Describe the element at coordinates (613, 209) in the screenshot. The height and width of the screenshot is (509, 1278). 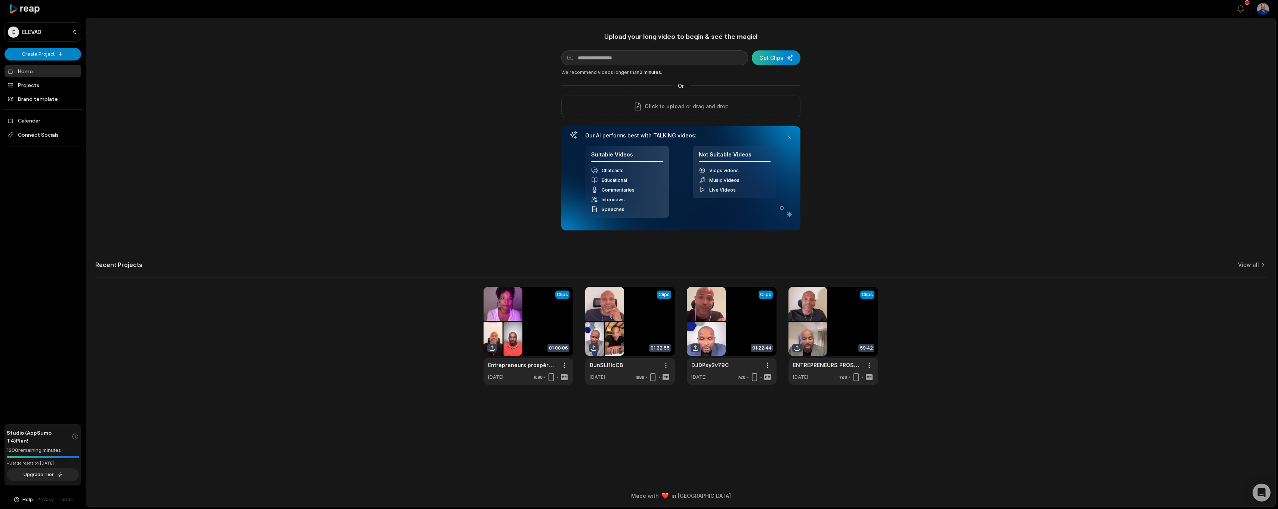
I see `span: Speeches` at that location.